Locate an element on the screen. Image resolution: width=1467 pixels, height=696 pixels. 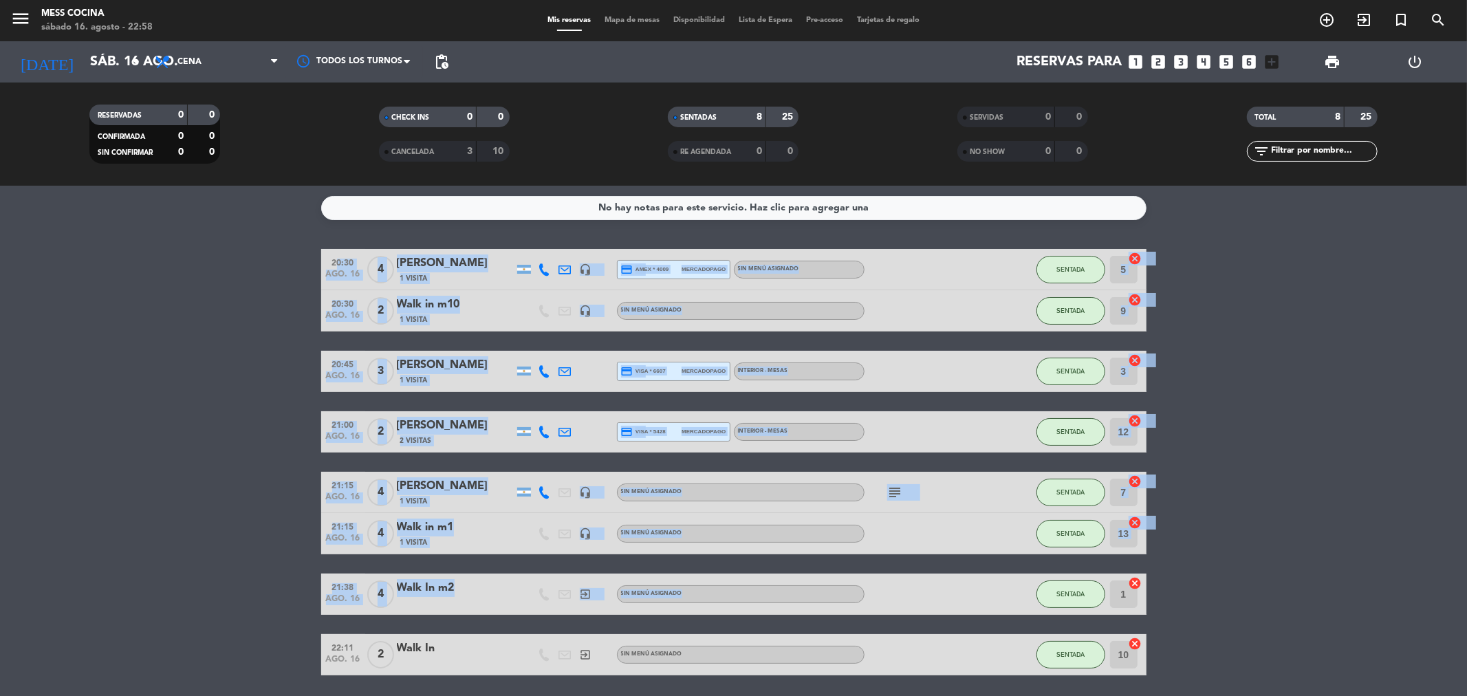
div: Walk in m1 is located at coordinates (455, 528).